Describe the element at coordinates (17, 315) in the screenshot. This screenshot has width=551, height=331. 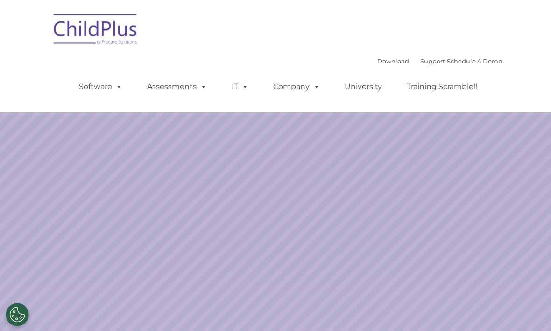
I see `button: Cookies Settings` at that location.